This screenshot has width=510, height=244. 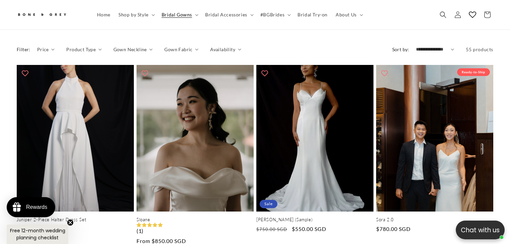 What do you see at coordinates (84, 49) in the screenshot?
I see `summary: Product Type (0 selected)` at bounding box center [84, 49].